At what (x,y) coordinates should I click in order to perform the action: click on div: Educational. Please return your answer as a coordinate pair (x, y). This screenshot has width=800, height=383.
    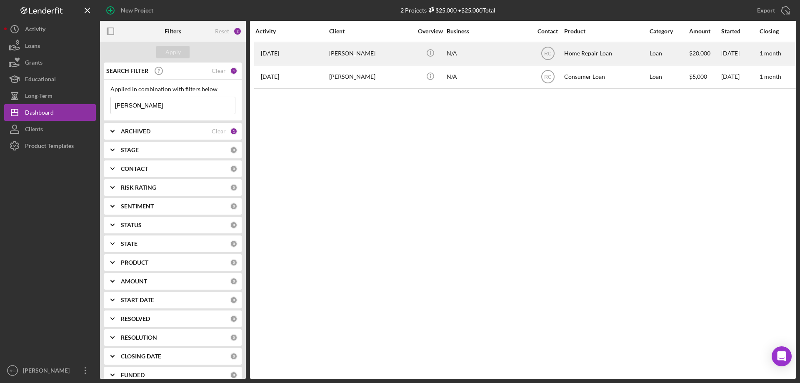
    Looking at the image, I should click on (40, 80).